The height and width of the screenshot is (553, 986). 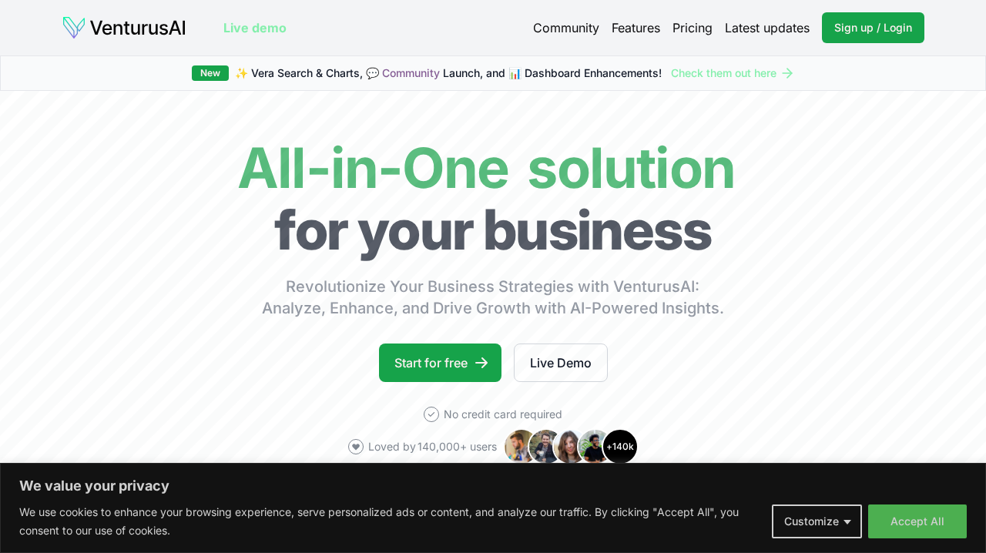 I want to click on img: Avatar 3, so click(x=571, y=447).